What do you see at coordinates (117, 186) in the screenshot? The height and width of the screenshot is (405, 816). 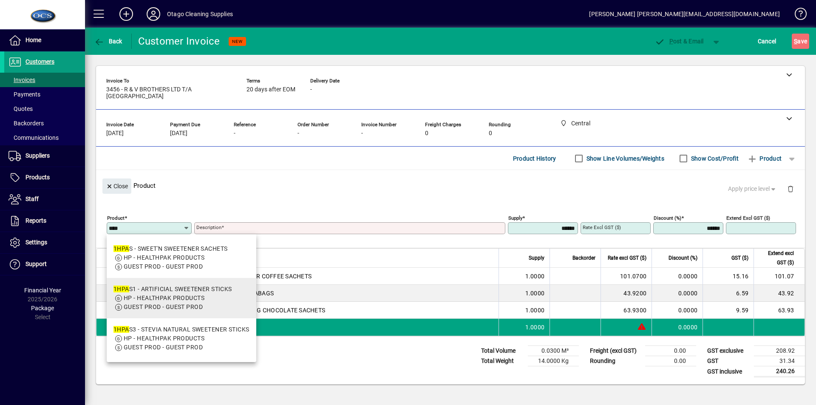 I see `button: Close` at bounding box center [117, 186].